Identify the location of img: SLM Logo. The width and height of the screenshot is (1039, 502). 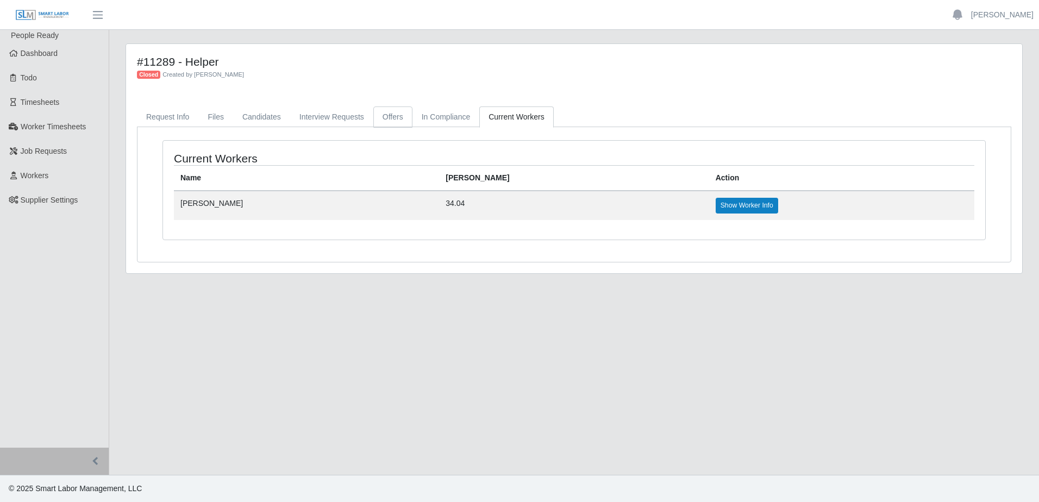
(42, 15).